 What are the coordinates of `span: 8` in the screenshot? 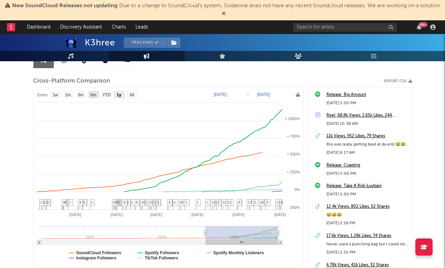 It's located at (181, 203).